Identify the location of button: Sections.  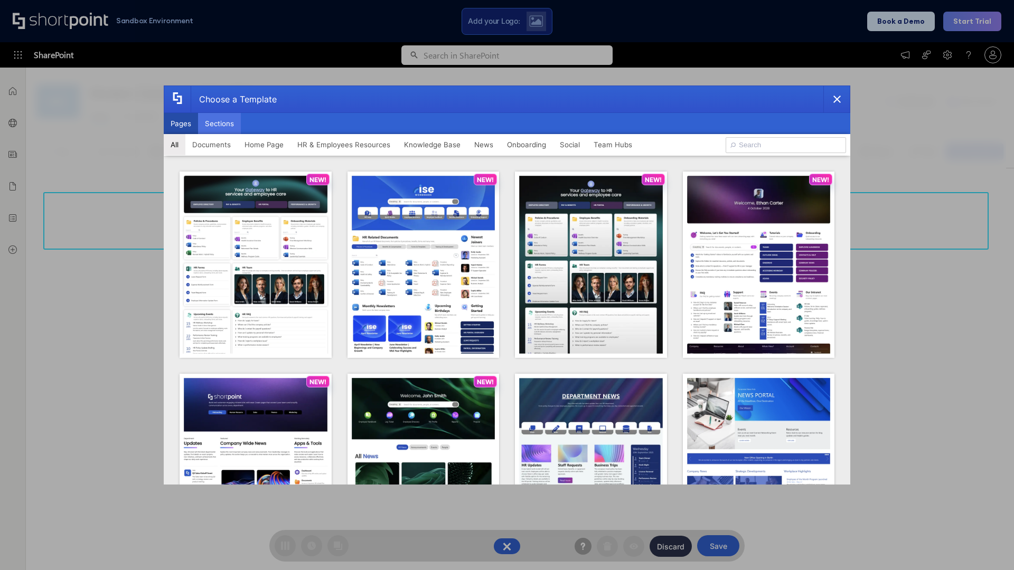
(219, 124).